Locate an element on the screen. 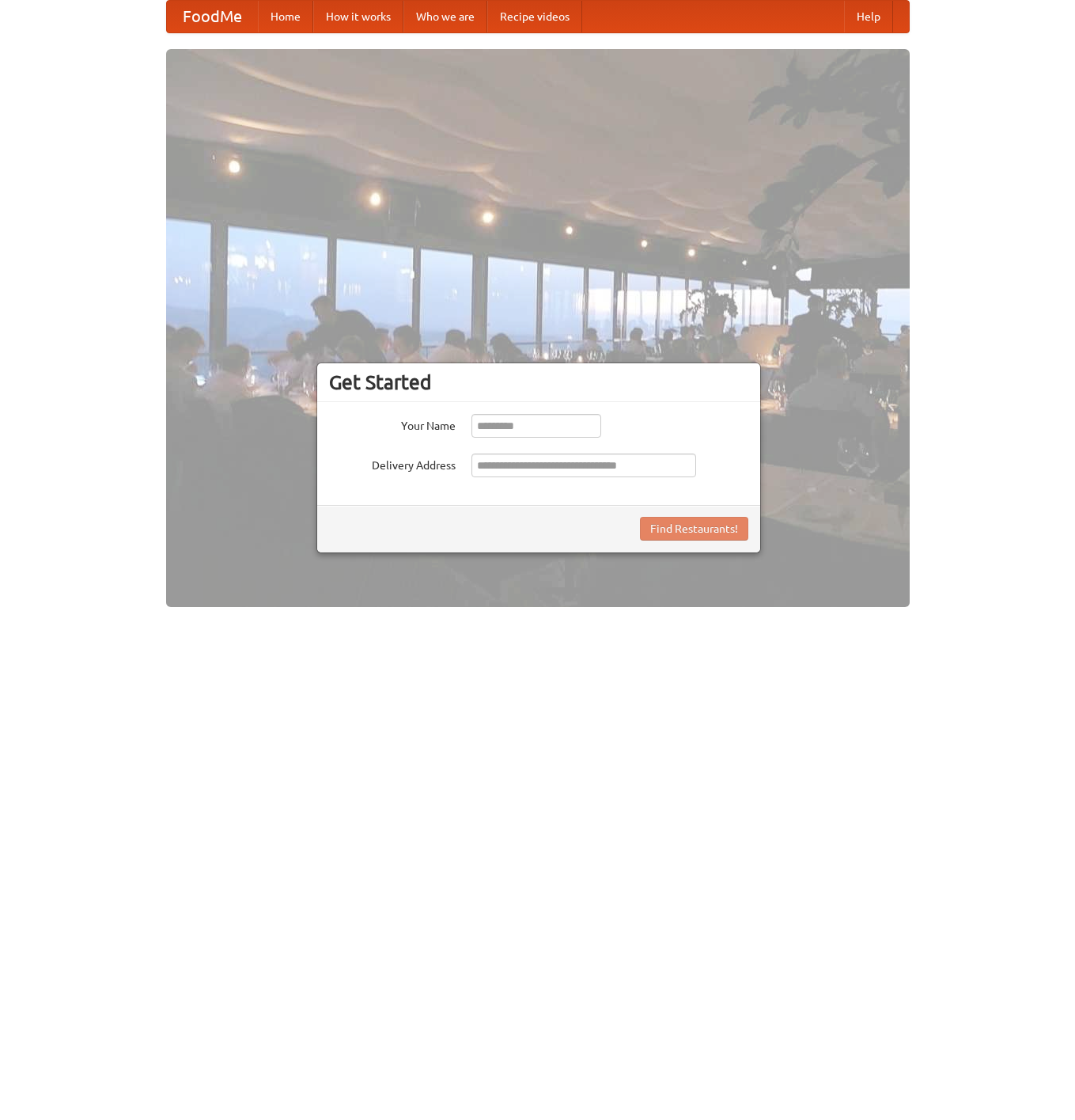  h3: Get Started is located at coordinates (539, 382).